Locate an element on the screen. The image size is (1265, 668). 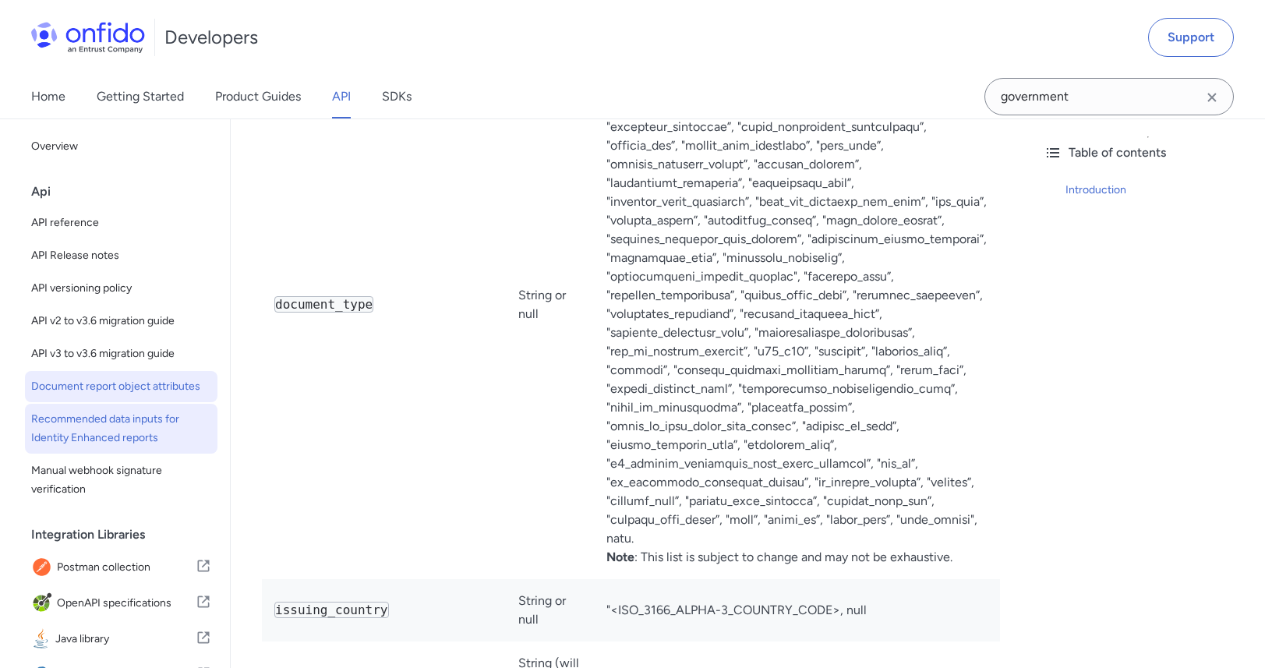
span: Recommended data inputs for Identity Enhanced reports is located at coordinates (121, 429).